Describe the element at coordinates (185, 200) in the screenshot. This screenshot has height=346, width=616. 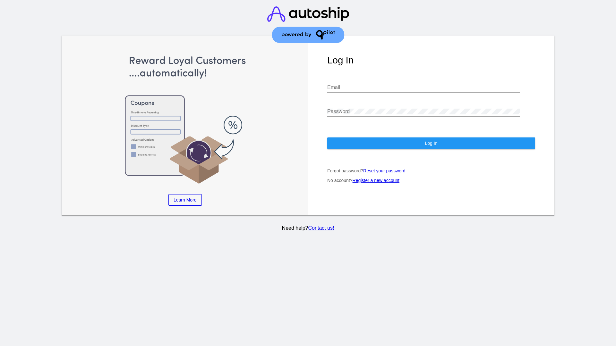
I see `span: Learn More` at that location.